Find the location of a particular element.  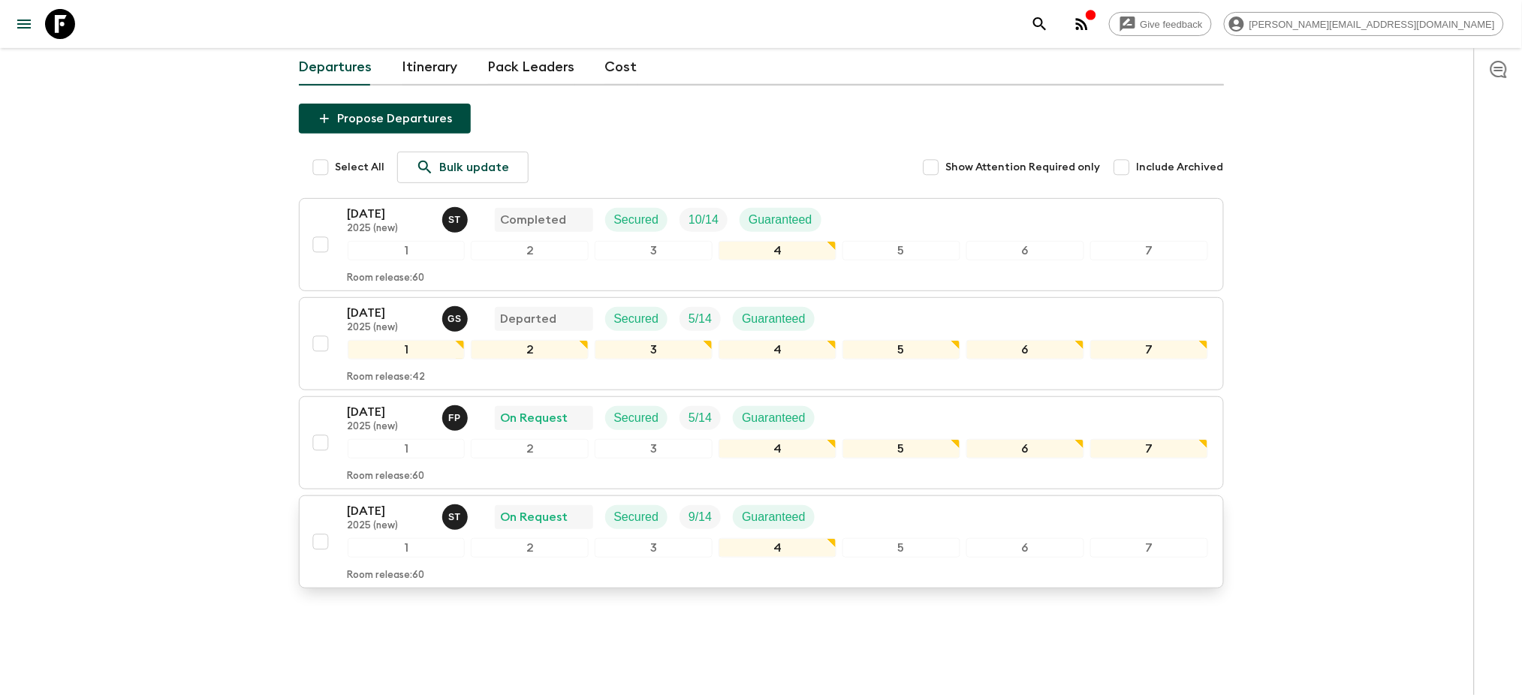

button: FP is located at coordinates (456, 418).